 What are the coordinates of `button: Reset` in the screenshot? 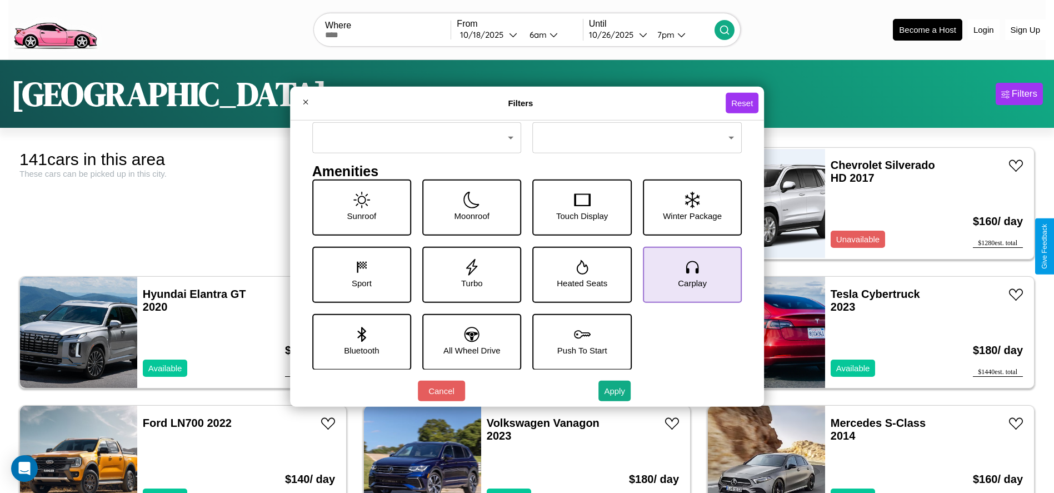 It's located at (742, 103).